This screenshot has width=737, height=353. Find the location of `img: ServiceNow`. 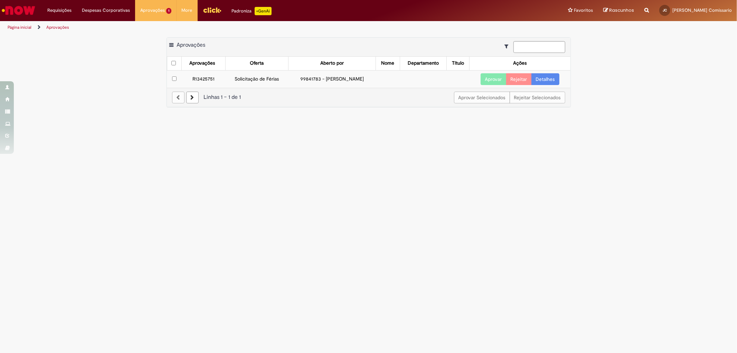

img: ServiceNow is located at coordinates (18, 10).